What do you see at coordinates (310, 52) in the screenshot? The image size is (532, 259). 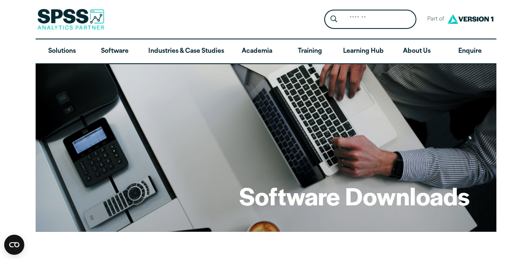 I see `a: Training` at bounding box center [310, 52].